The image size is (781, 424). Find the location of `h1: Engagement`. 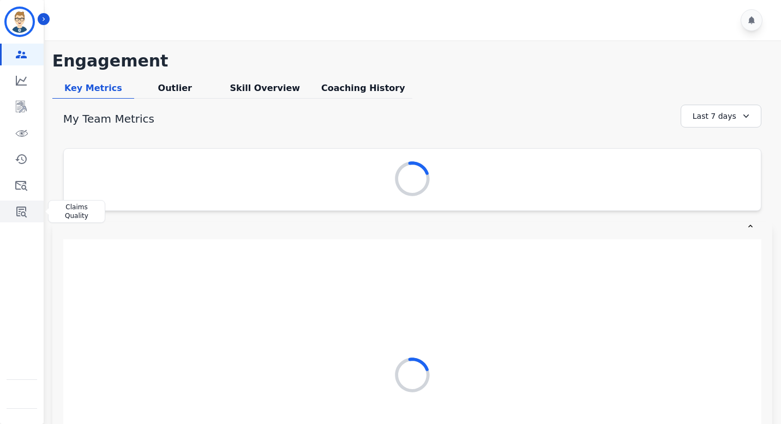

h1: Engagement is located at coordinates (412, 61).